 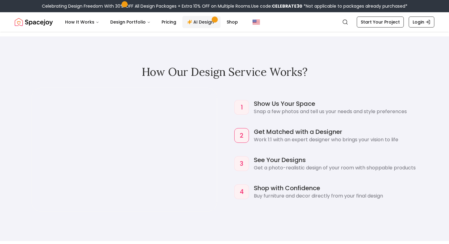 I want to click on img: United States, so click(x=256, y=22).